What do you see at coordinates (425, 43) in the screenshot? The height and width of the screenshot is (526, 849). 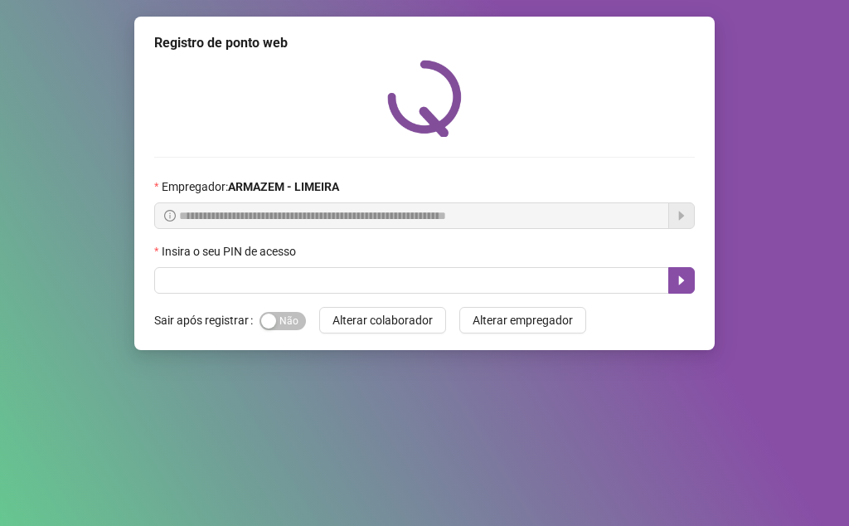 I see `div: Registro de ponto web` at bounding box center [425, 43].